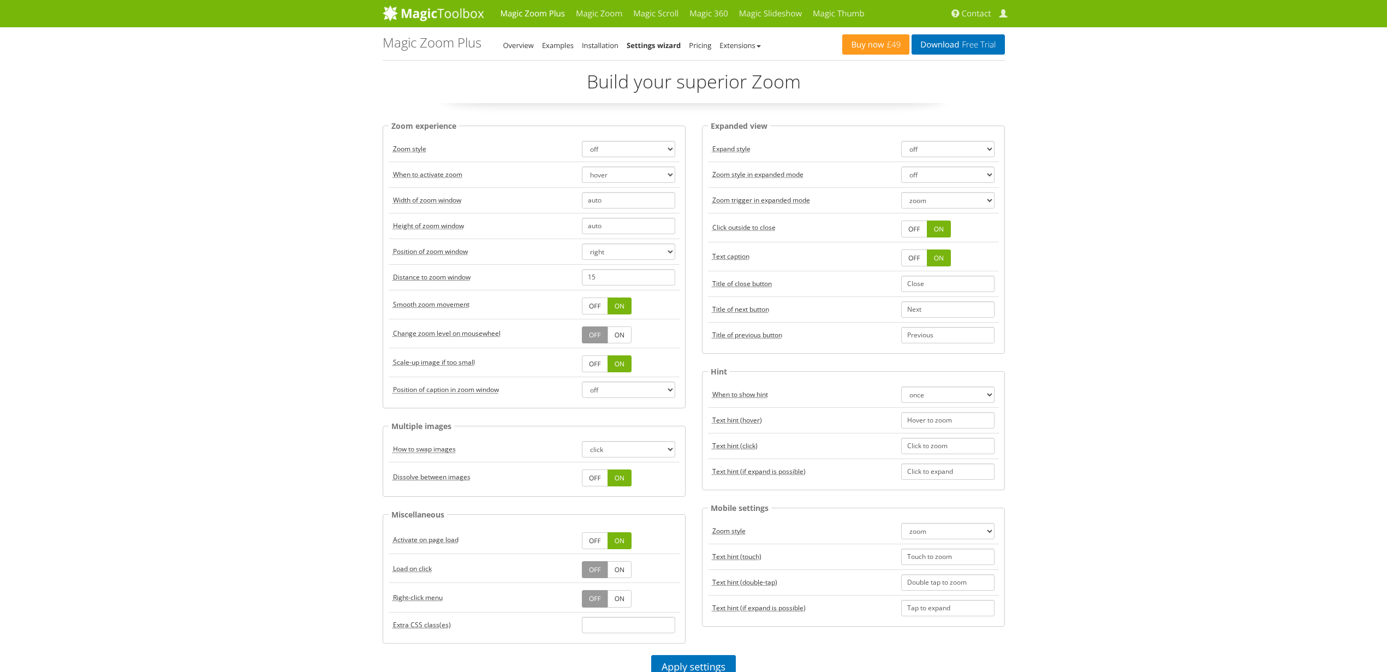  I want to click on acronym: textBtnPrev, default: Previous, so click(747, 334).